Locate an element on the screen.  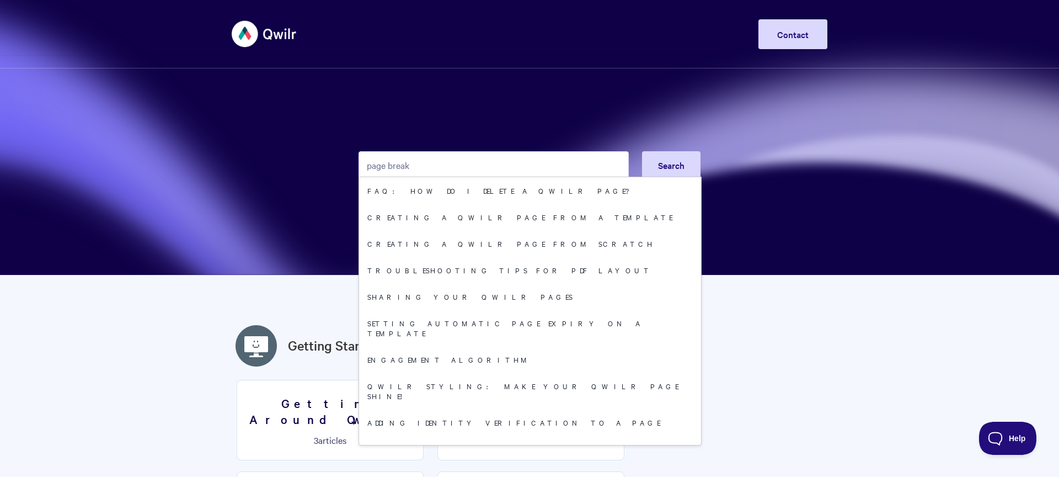
span: 3 is located at coordinates (316, 440).